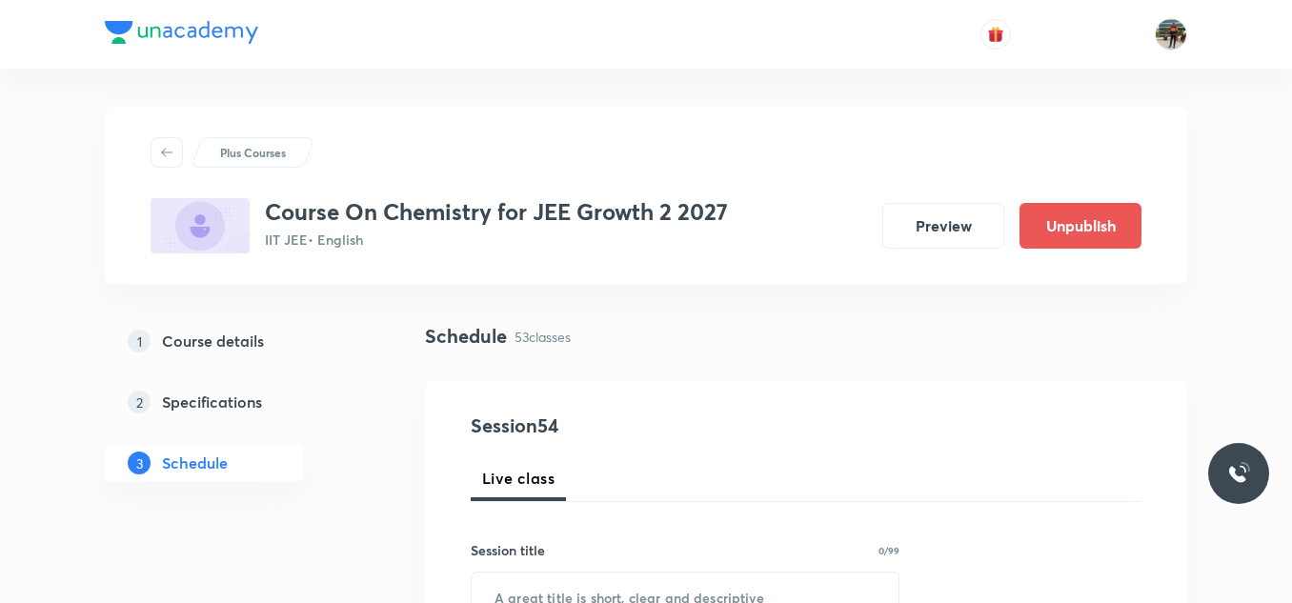  I want to click on button: Unpublish, so click(1080, 226).